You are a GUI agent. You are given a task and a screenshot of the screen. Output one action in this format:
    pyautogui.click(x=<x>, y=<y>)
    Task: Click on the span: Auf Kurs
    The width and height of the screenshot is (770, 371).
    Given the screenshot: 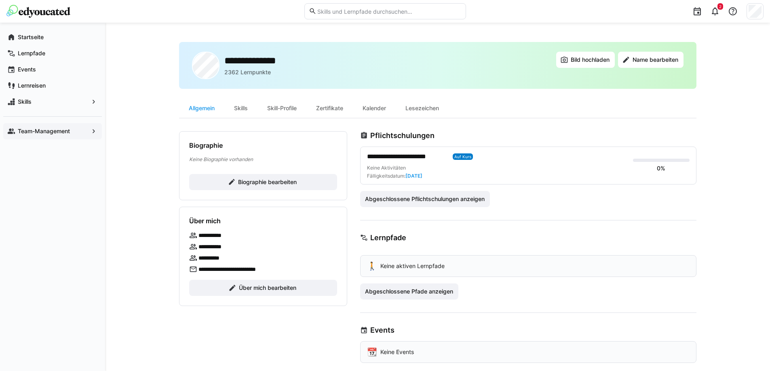 What is the action you would take?
    pyautogui.click(x=463, y=157)
    